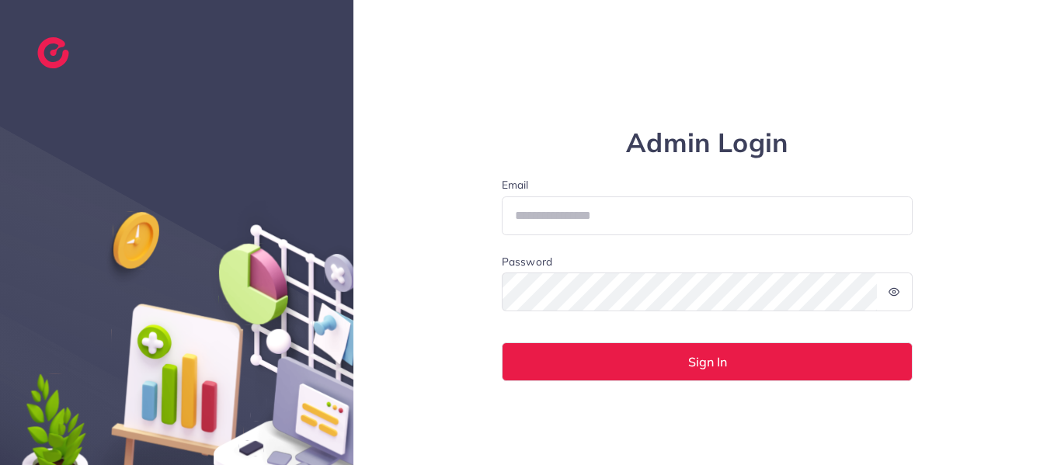 This screenshot has width=1061, height=465. Describe the element at coordinates (707, 362) in the screenshot. I see `button: Sign In` at that location.